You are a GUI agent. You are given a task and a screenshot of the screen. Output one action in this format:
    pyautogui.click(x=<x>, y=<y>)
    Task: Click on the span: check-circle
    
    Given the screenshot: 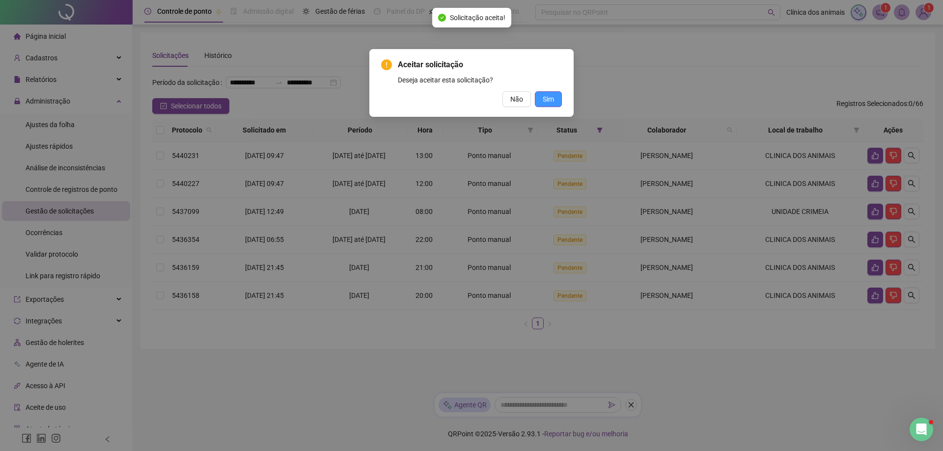 What is the action you would take?
    pyautogui.click(x=442, y=18)
    